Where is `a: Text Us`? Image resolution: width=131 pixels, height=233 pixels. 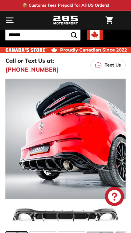
a: Text Us is located at coordinates (108, 65).